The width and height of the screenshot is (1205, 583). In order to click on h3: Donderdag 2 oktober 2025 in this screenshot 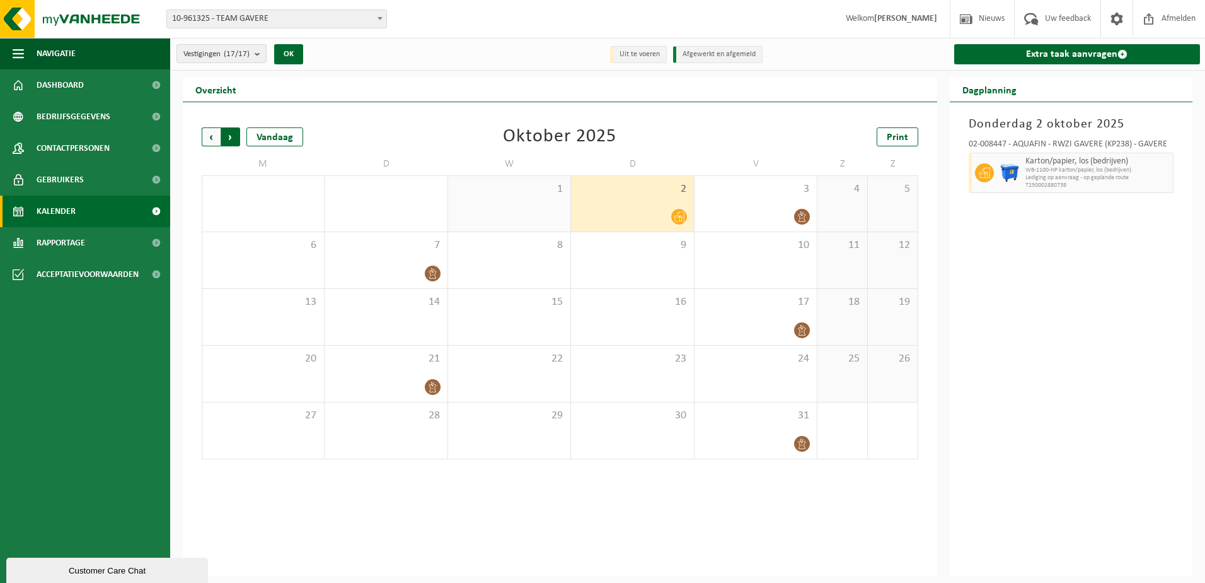, I will do `click(1072, 124)`.